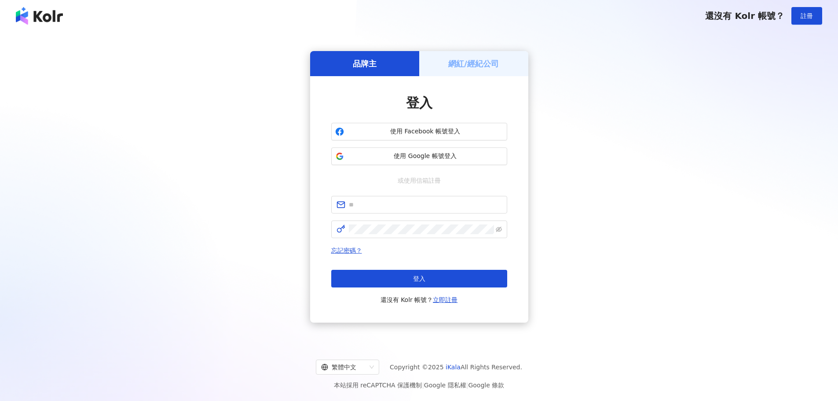 The width and height of the screenshot is (838, 401). What do you see at coordinates (365, 63) in the screenshot?
I see `h5: 品牌主` at bounding box center [365, 63].